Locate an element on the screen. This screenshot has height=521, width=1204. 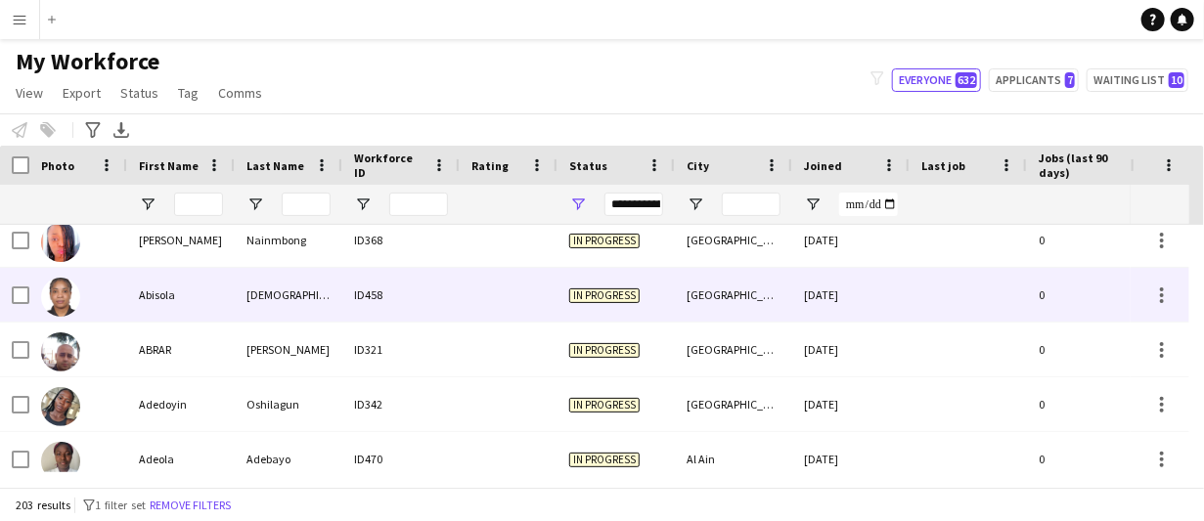
span: Rating is located at coordinates (490, 165).